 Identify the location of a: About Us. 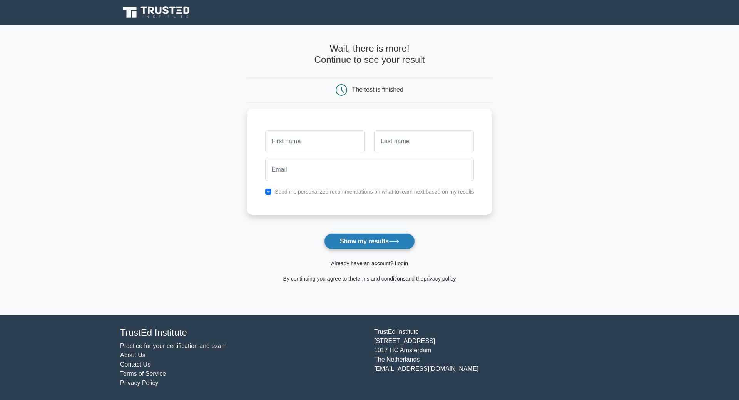
(133, 355).